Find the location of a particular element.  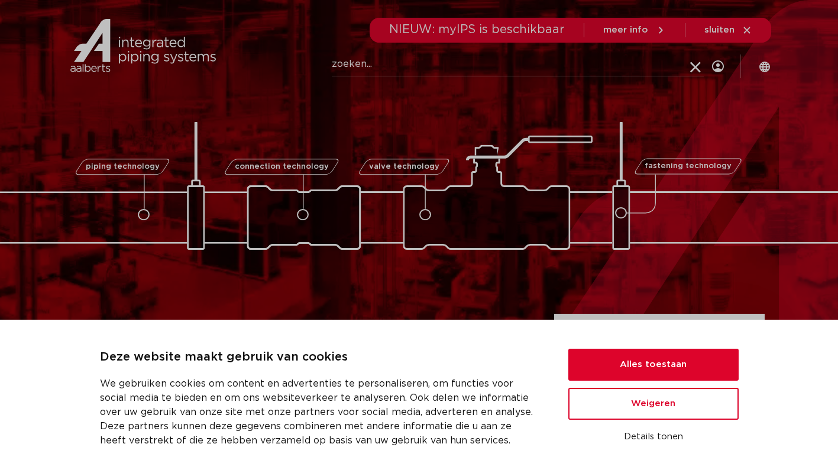

span: fastening technology is located at coordinates (688, 166).